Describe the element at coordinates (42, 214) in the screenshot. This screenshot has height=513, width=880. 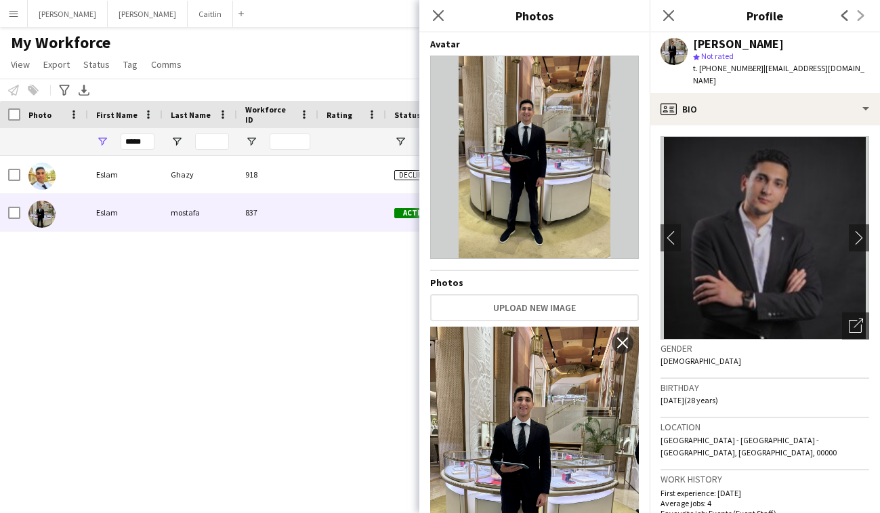
I see `img: Eslam mostafa` at that location.